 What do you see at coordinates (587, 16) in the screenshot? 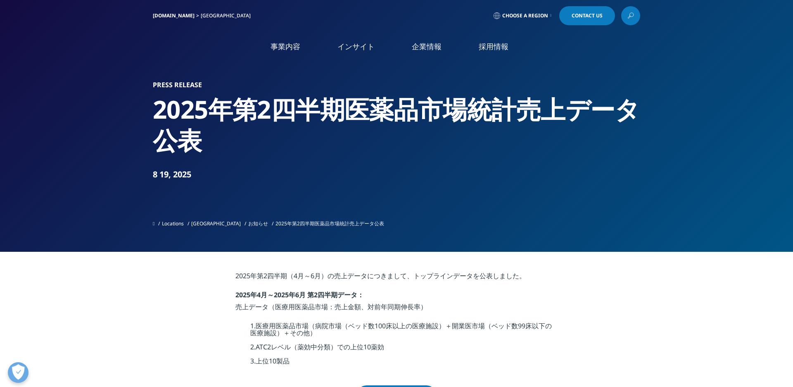
I see `a: Contact Us` at bounding box center [587, 16].